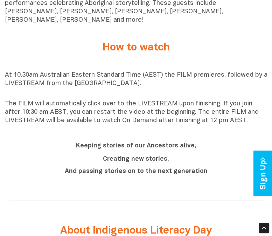 The height and width of the screenshot is (236, 272). I want to click on h2: How to watch, so click(136, 48).